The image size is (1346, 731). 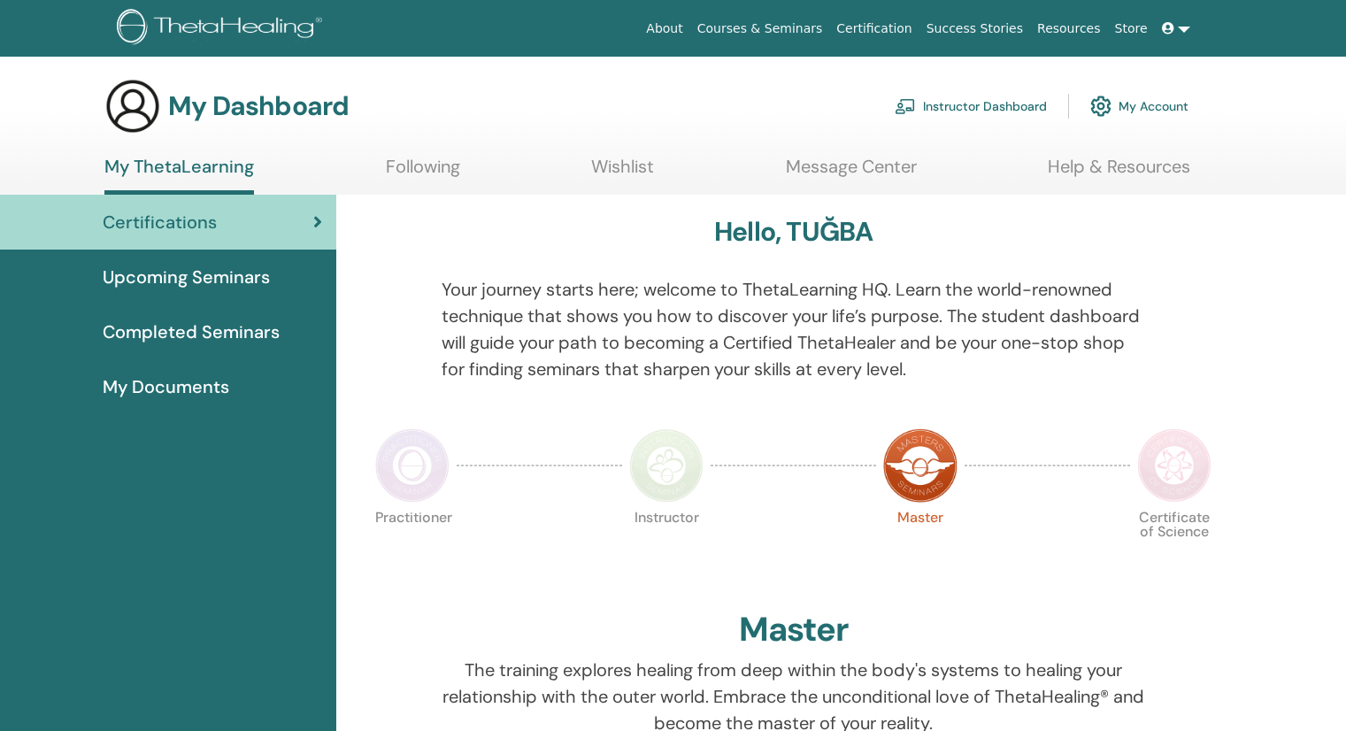 I want to click on a: Courses & Seminars, so click(x=760, y=28).